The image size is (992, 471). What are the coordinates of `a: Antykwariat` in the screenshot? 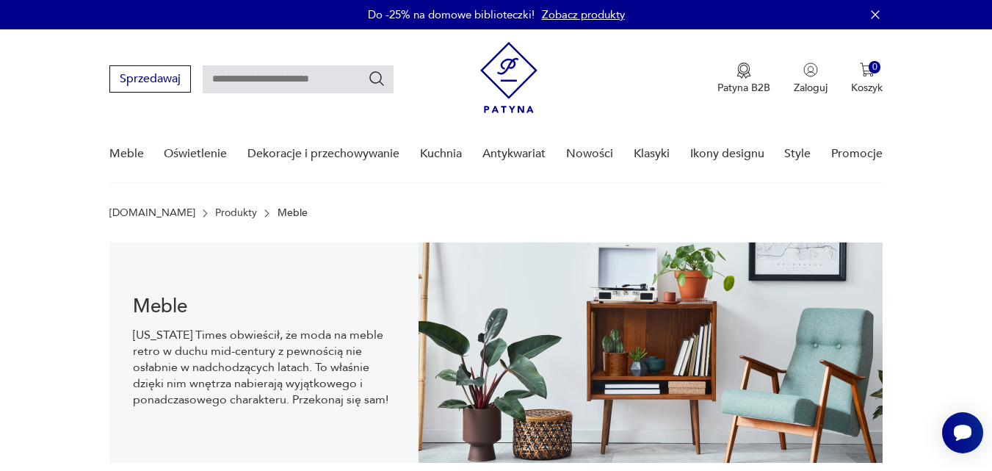 It's located at (514, 153).